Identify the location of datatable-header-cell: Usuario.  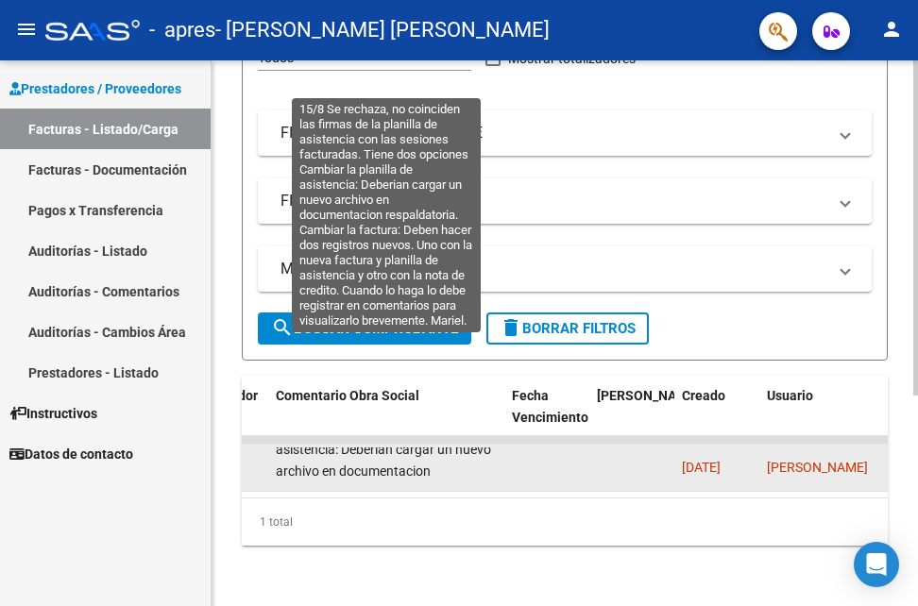
(835, 417).